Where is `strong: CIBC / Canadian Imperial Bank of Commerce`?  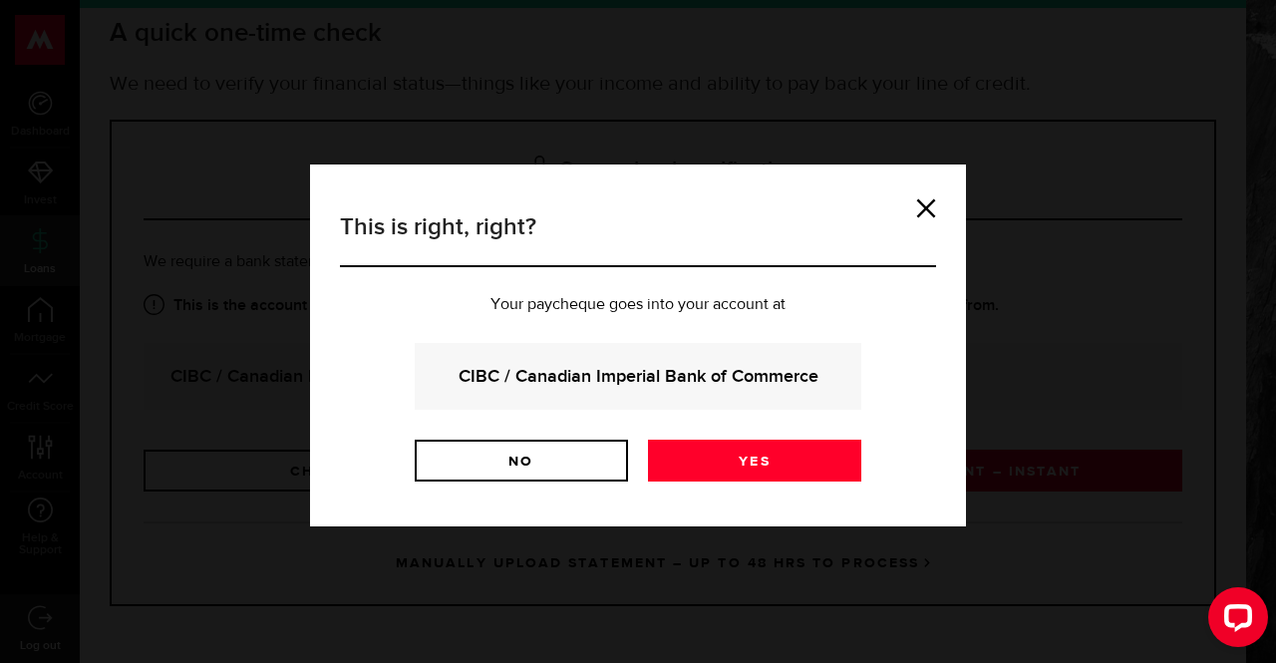
strong: CIBC / Canadian Imperial Bank of Commerce is located at coordinates (638, 376).